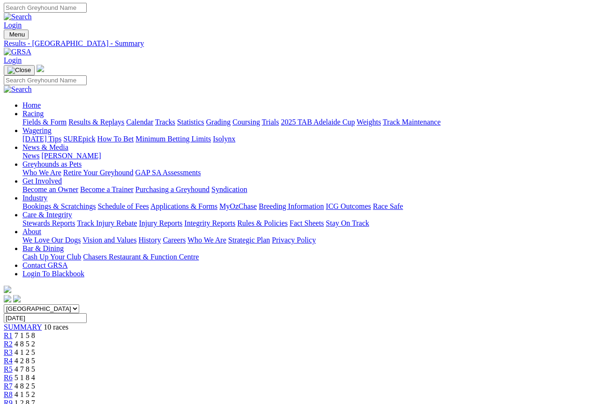 Image resolution: width=600 pixels, height=404 pixels. Describe the element at coordinates (107, 223) in the screenshot. I see `a: Track Injury Rebate` at that location.